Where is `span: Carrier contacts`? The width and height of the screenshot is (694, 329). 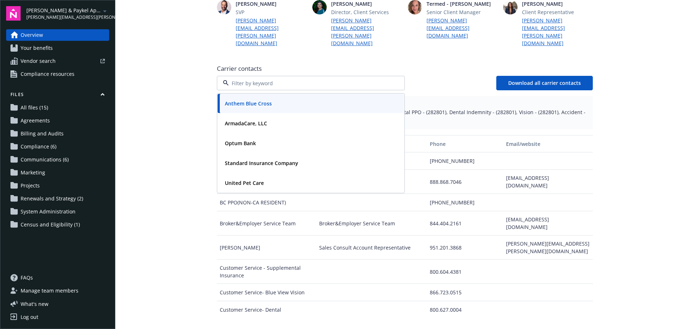
span: Carrier contacts is located at coordinates (405, 69).